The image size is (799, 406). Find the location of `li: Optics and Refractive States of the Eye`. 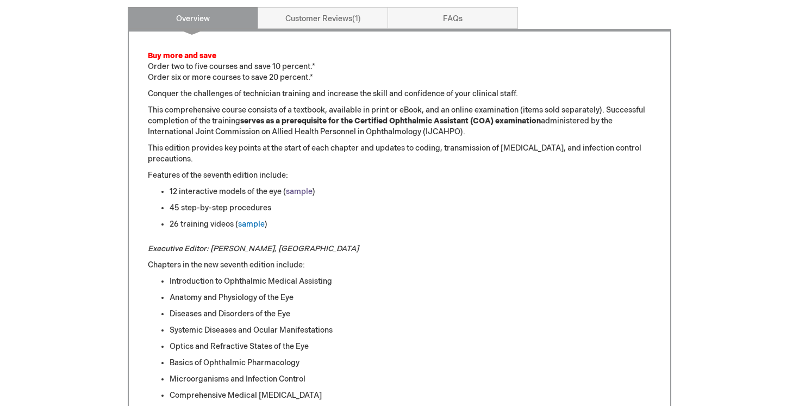

li: Optics and Refractive States of the Eye is located at coordinates (411, 347).